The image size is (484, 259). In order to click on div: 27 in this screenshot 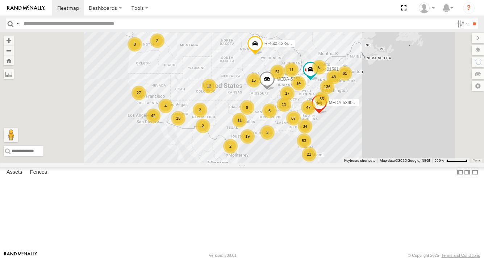, I will do `click(139, 93)`.